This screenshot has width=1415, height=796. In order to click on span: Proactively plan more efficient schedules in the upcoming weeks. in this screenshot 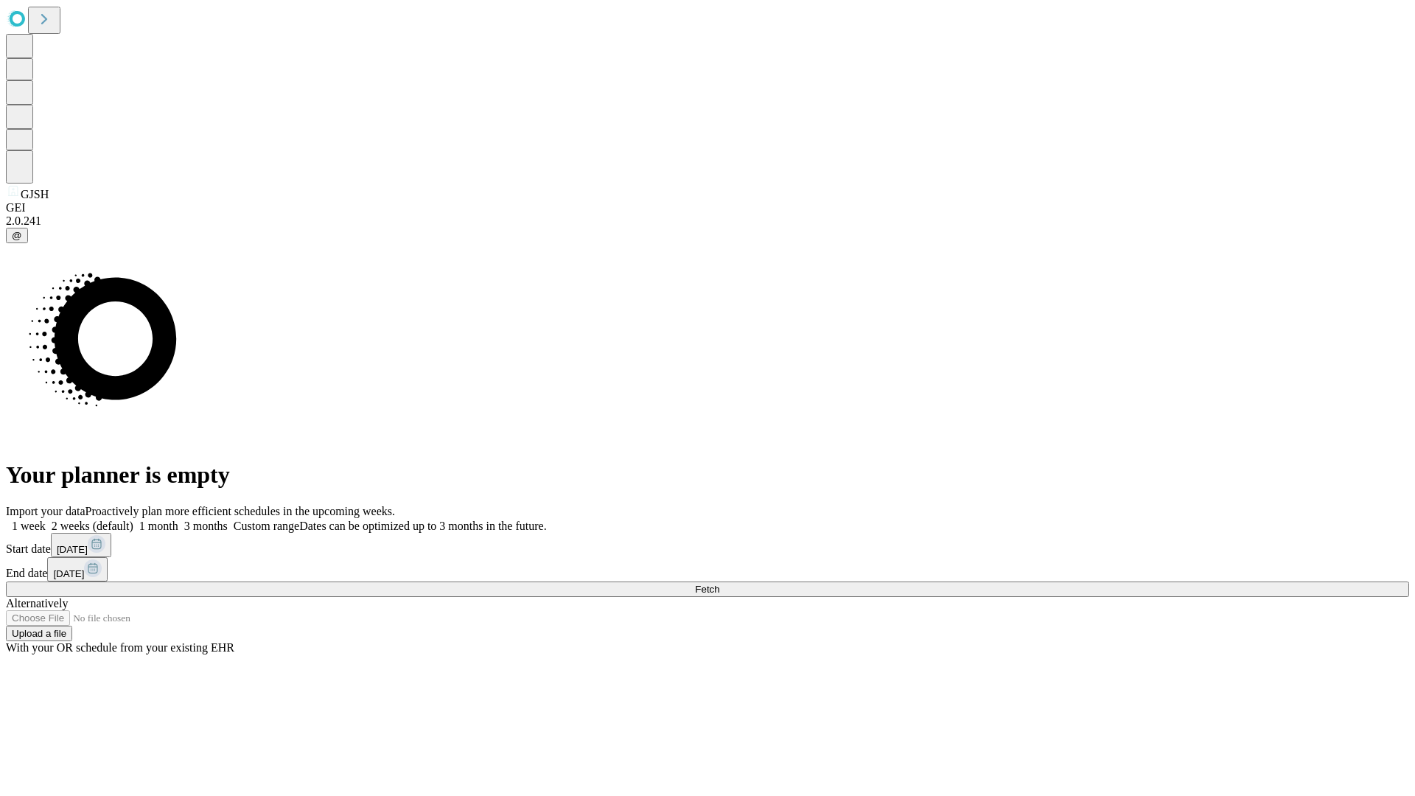, I will do `click(240, 511)`.